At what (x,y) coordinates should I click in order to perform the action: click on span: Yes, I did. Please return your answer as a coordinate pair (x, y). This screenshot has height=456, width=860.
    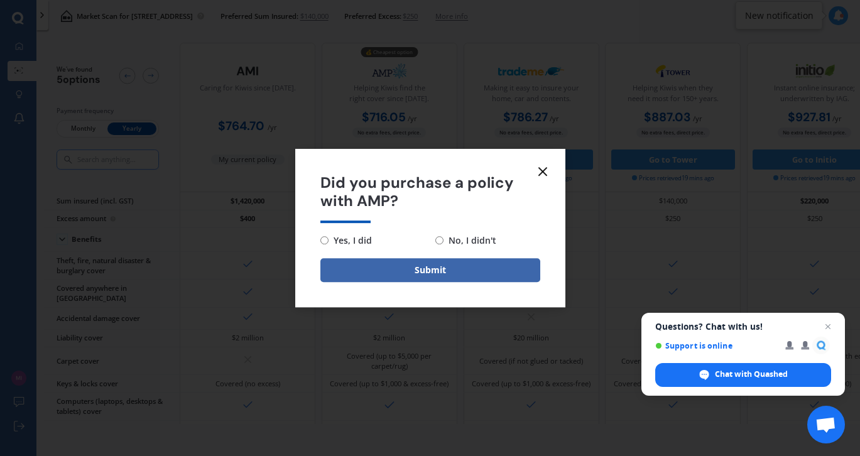
    Looking at the image, I should click on (350, 240).